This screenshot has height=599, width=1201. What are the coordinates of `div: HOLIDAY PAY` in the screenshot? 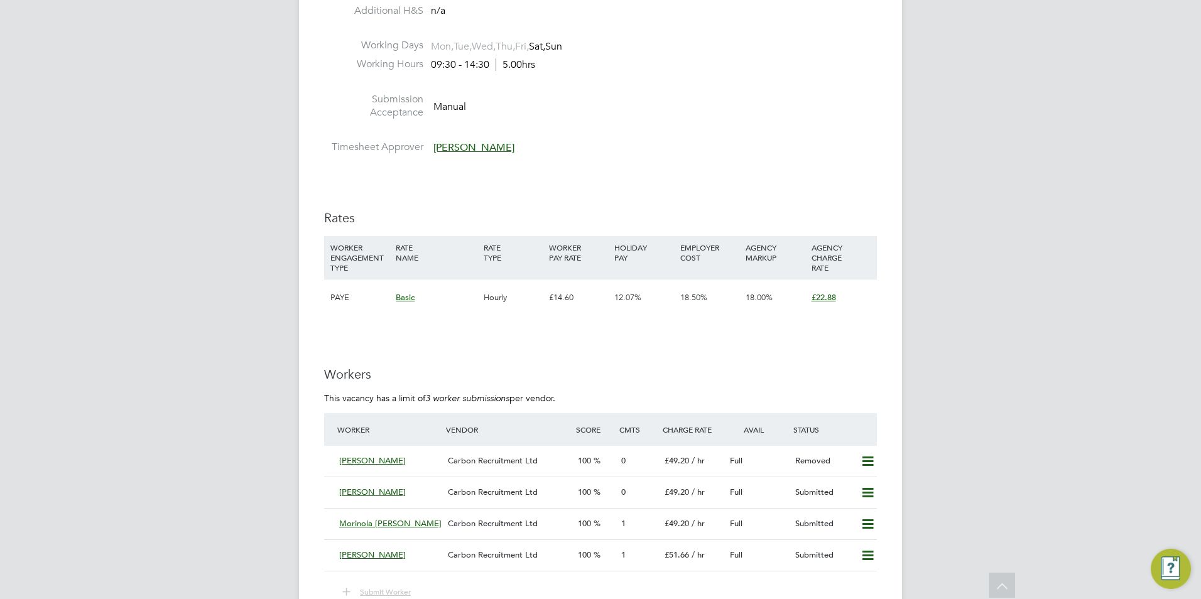 It's located at (644, 252).